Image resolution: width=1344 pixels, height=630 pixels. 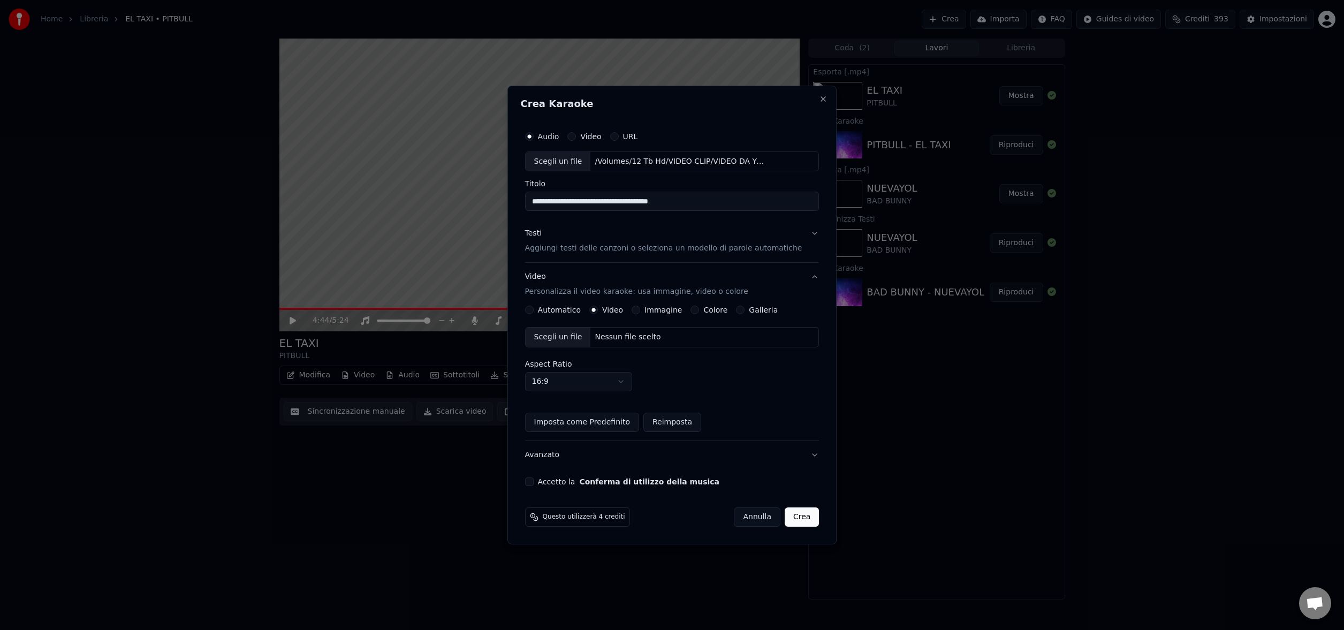 I want to click on label: URL, so click(x=631, y=136).